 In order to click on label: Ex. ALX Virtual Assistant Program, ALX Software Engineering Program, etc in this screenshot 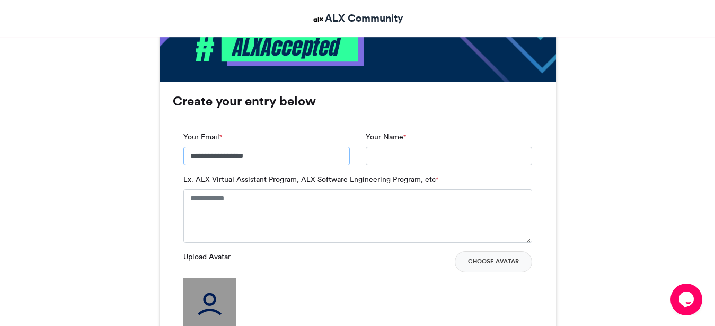, I will do `click(310, 179)`.